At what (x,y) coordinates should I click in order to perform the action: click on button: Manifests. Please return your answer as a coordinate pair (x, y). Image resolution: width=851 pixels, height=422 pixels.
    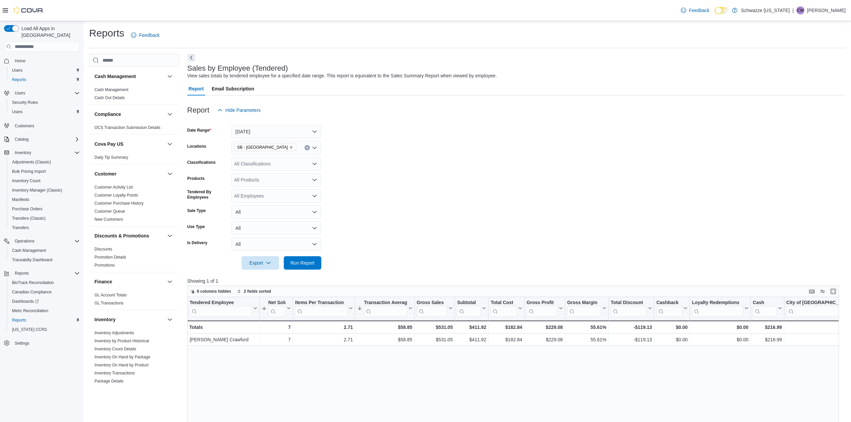
    Looking at the image, I should click on (45, 200).